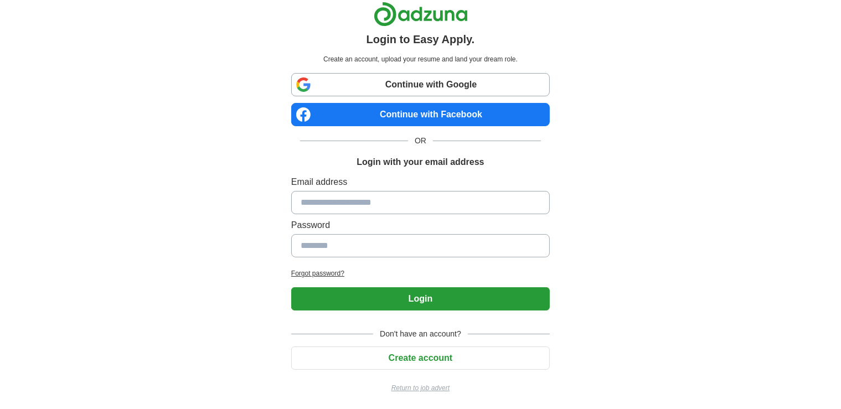 The height and width of the screenshot is (409, 841). I want to click on label: Password, so click(420, 225).